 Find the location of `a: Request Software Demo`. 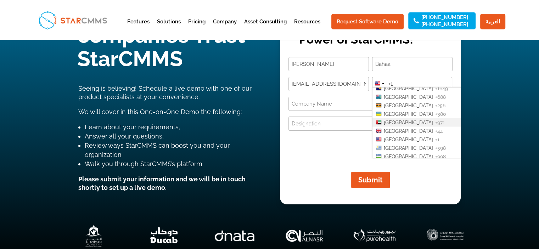

a: Request Software Demo is located at coordinates (368, 22).